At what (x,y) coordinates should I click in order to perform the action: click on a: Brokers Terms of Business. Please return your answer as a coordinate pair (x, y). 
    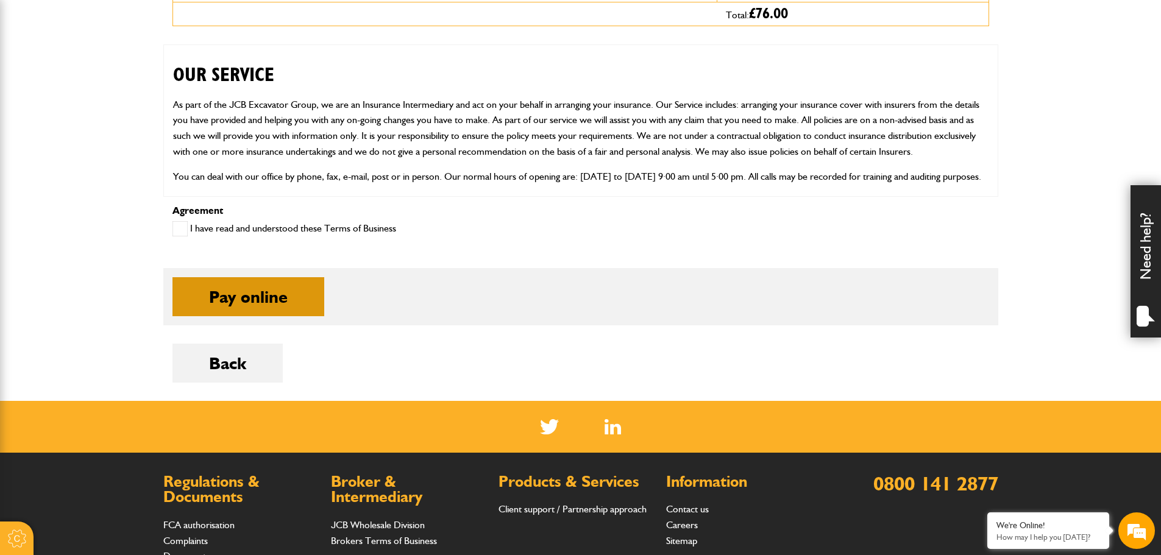
    Looking at the image, I should click on (384, 541).